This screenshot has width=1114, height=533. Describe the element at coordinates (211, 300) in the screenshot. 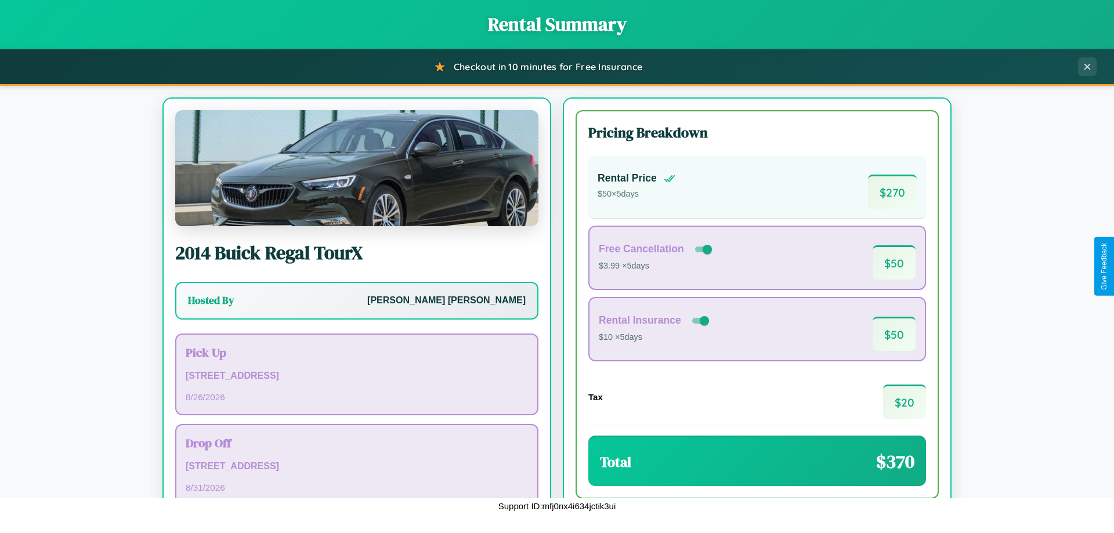

I see `h3: Hosted By` at that location.